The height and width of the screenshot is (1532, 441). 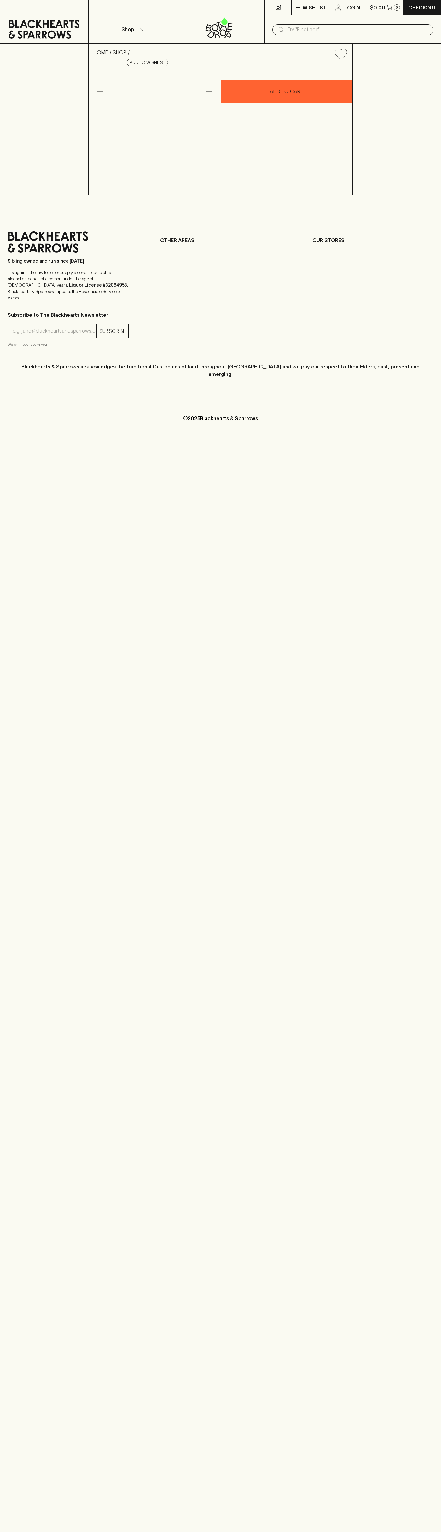 What do you see at coordinates (358, 30) in the screenshot?
I see `input: Try "Pinot noir"` at bounding box center [358, 30].